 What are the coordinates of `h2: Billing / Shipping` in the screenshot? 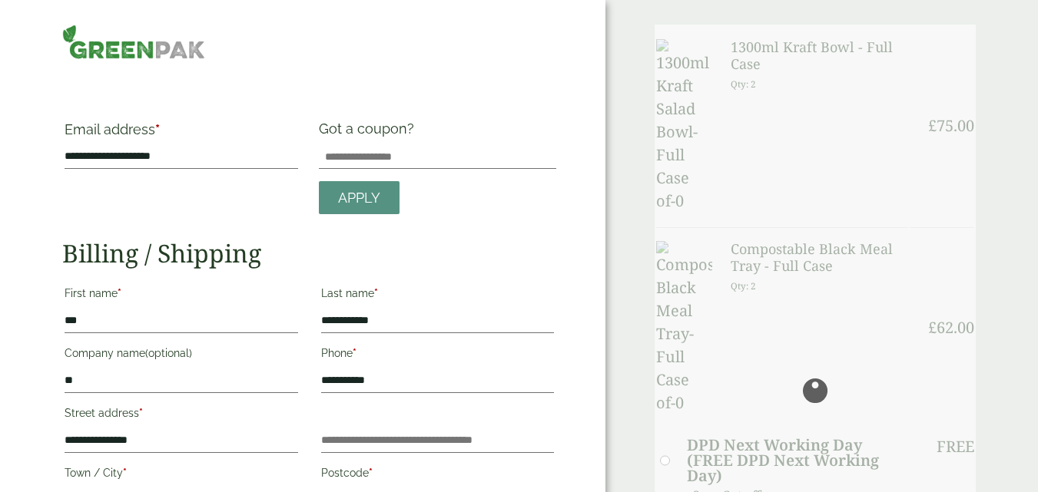 It's located at (309, 254).